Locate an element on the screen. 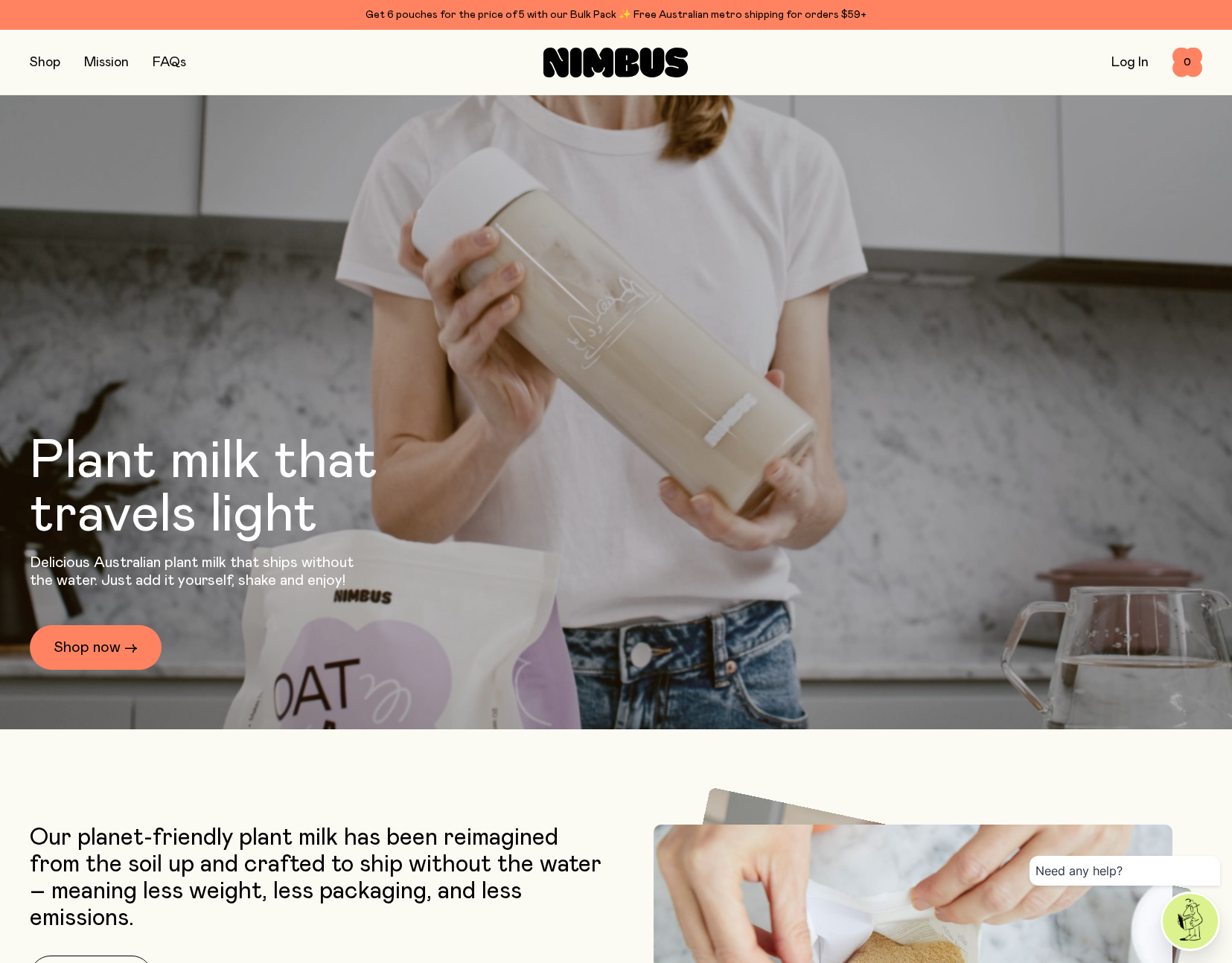  a: FAQs is located at coordinates (169, 62).